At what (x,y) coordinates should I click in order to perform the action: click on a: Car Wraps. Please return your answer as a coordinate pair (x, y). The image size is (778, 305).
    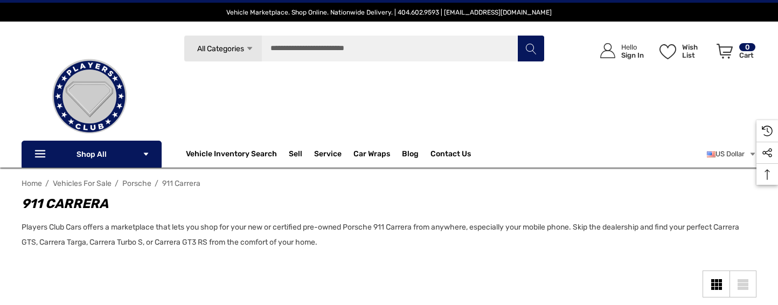
    Looking at the image, I should click on (378, 154).